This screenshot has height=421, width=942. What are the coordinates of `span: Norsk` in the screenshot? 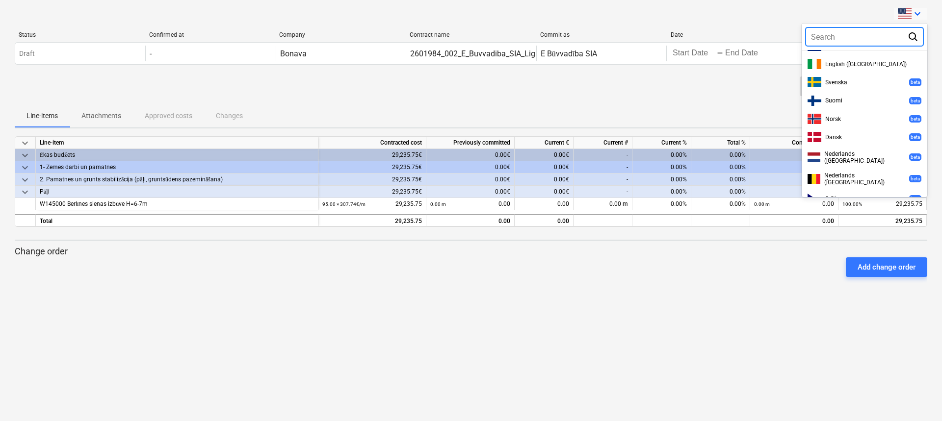 It's located at (833, 119).